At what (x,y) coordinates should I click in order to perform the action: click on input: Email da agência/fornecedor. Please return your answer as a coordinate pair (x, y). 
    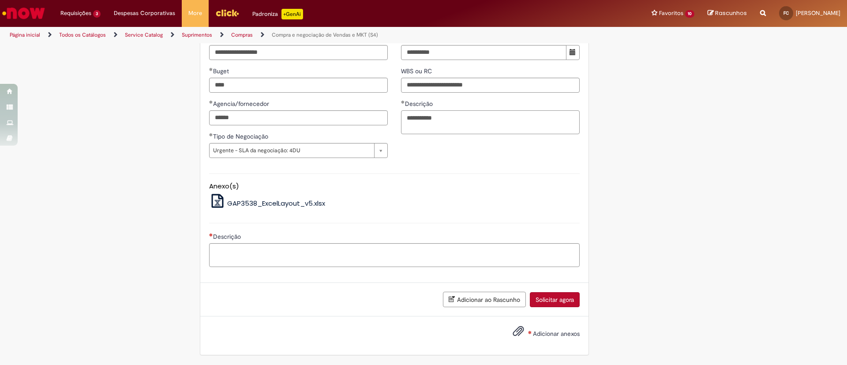
    Looking at the image, I should click on (298, 52).